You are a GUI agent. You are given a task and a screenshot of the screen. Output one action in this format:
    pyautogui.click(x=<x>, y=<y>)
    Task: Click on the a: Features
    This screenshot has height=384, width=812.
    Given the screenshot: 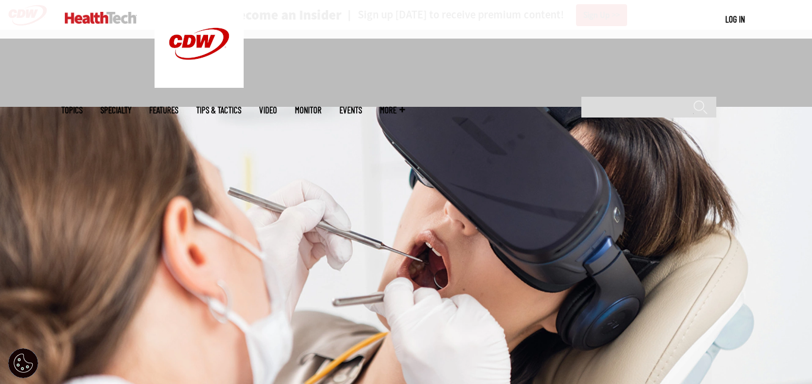 What is the action you would take?
    pyautogui.click(x=163, y=110)
    